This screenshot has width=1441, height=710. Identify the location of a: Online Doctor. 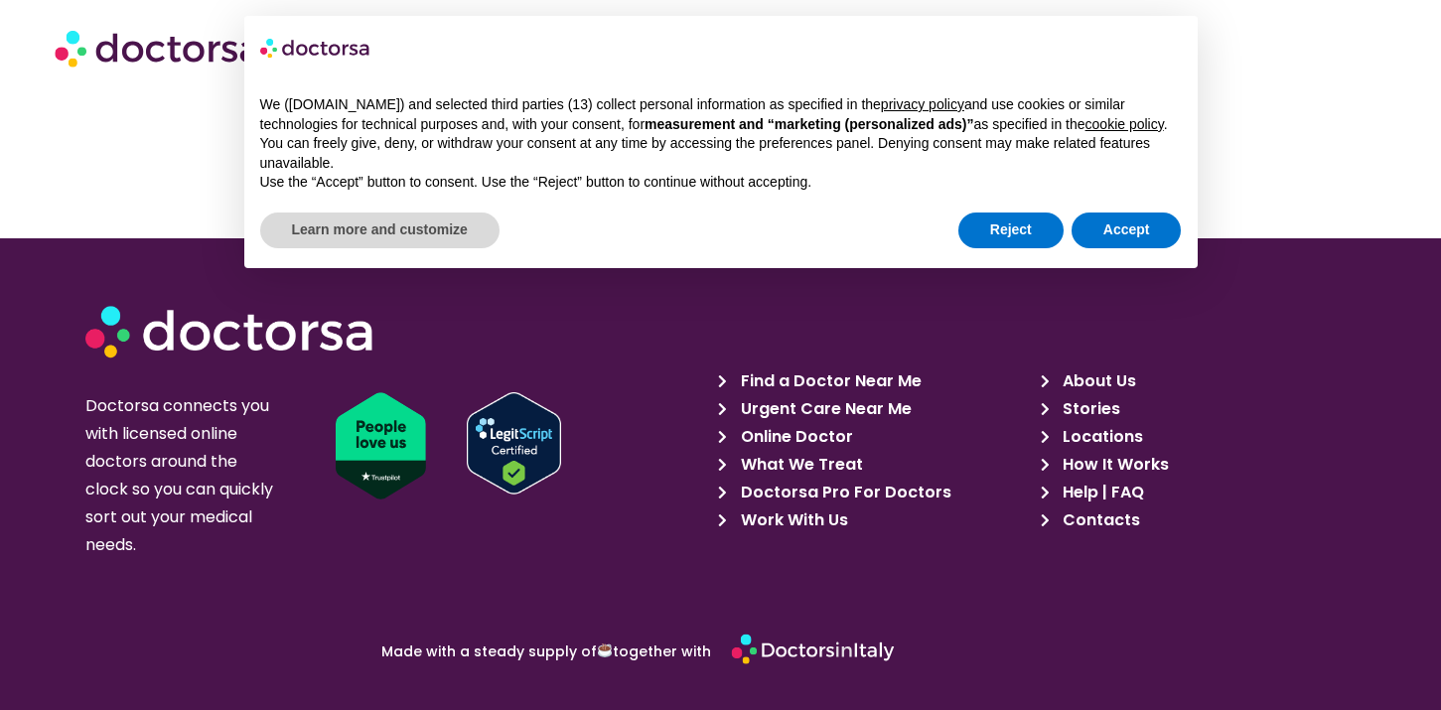
(873, 437).